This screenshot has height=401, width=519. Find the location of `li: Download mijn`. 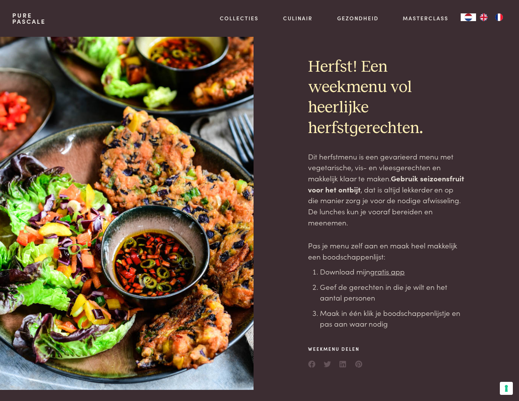

li: Download mijn is located at coordinates (392, 272).